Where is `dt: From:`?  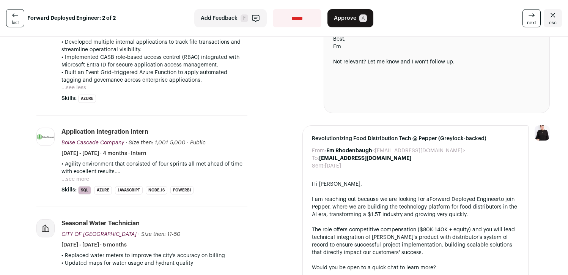
dt: From: is located at coordinates (319, 151).